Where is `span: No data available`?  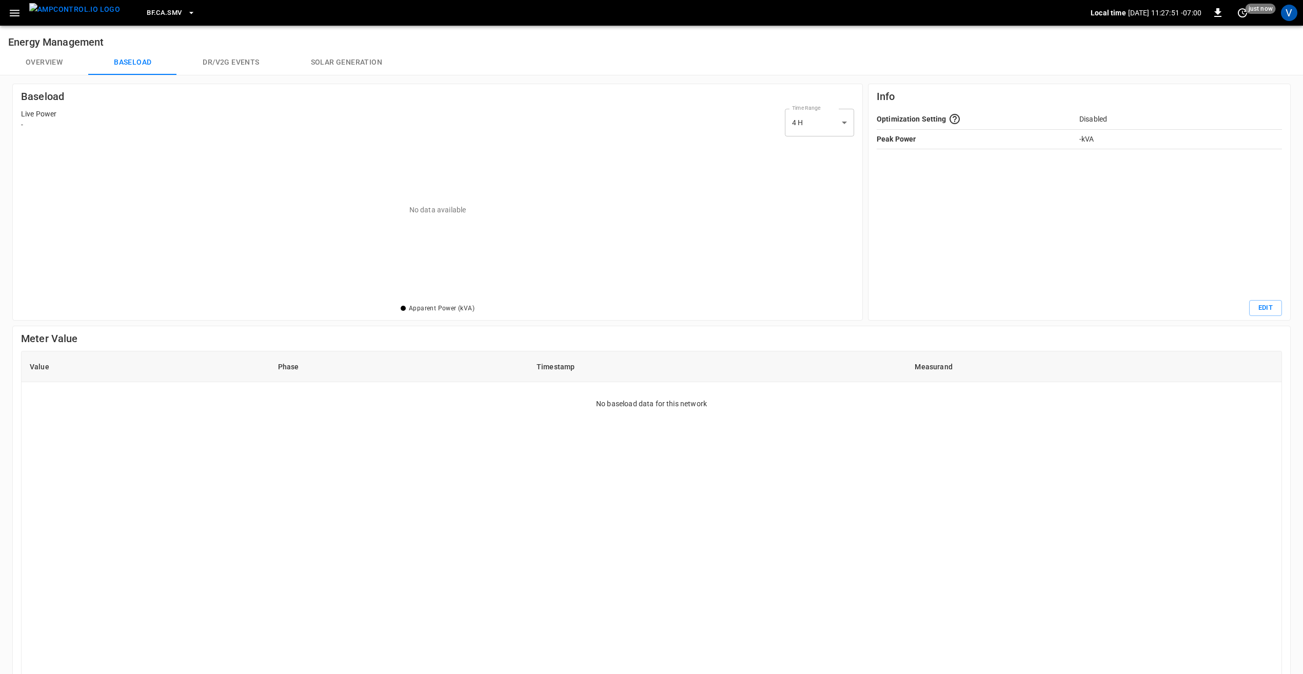
span: No data available is located at coordinates (438, 210).